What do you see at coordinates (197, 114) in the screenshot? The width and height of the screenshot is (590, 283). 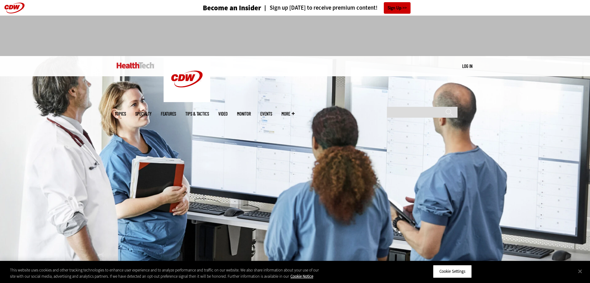 I see `a: Tips & Tactics` at bounding box center [197, 114].